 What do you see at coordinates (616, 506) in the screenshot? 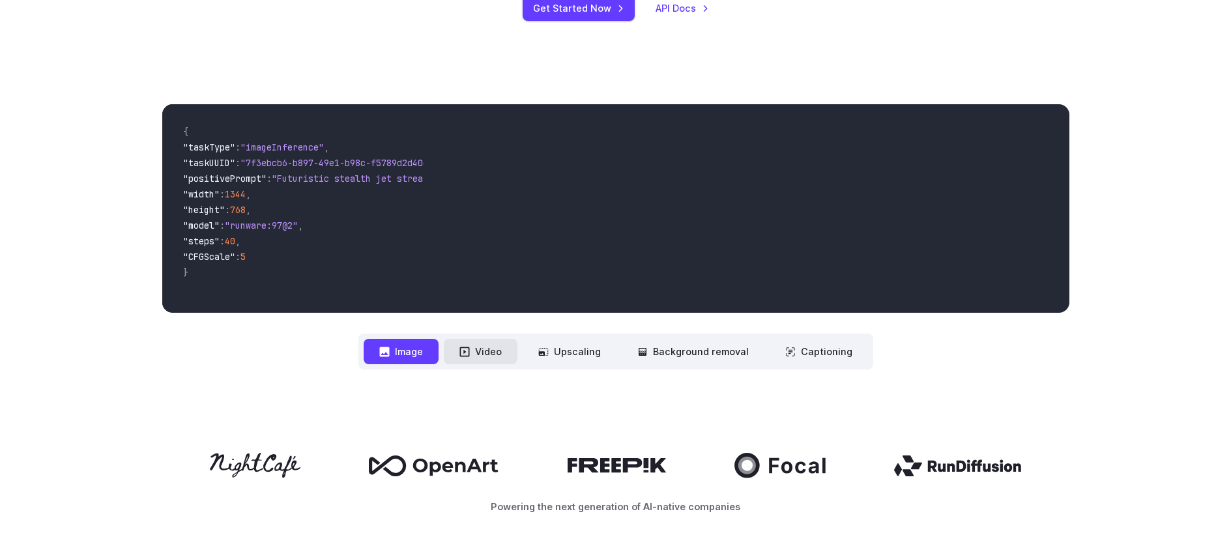
I see `p: Powering the next generation of AI-native companies` at bounding box center [616, 506].